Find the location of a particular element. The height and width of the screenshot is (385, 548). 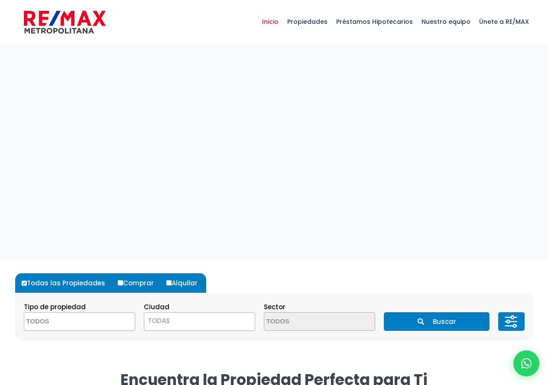

label: Comprar is located at coordinates (139, 283).